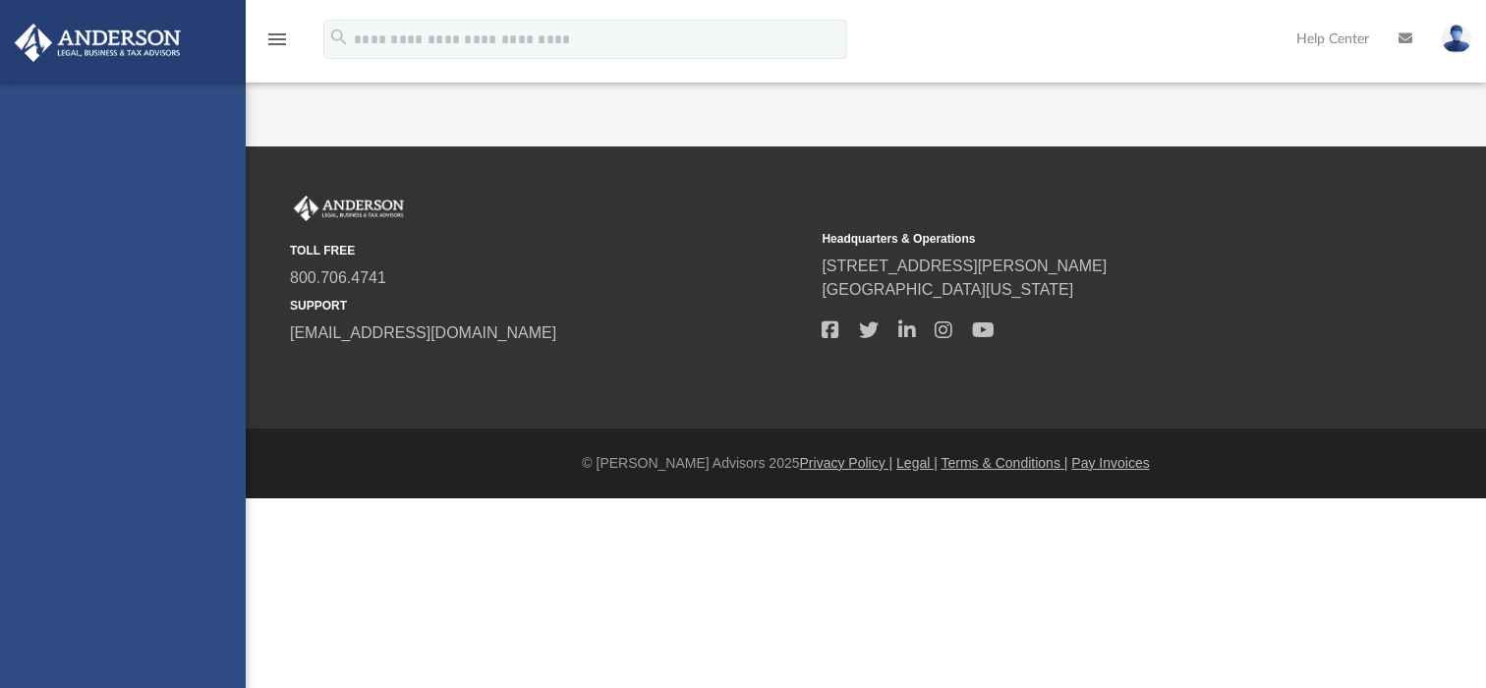 This screenshot has height=688, width=1486. I want to click on a: Terms & Conditions |, so click(1005, 463).